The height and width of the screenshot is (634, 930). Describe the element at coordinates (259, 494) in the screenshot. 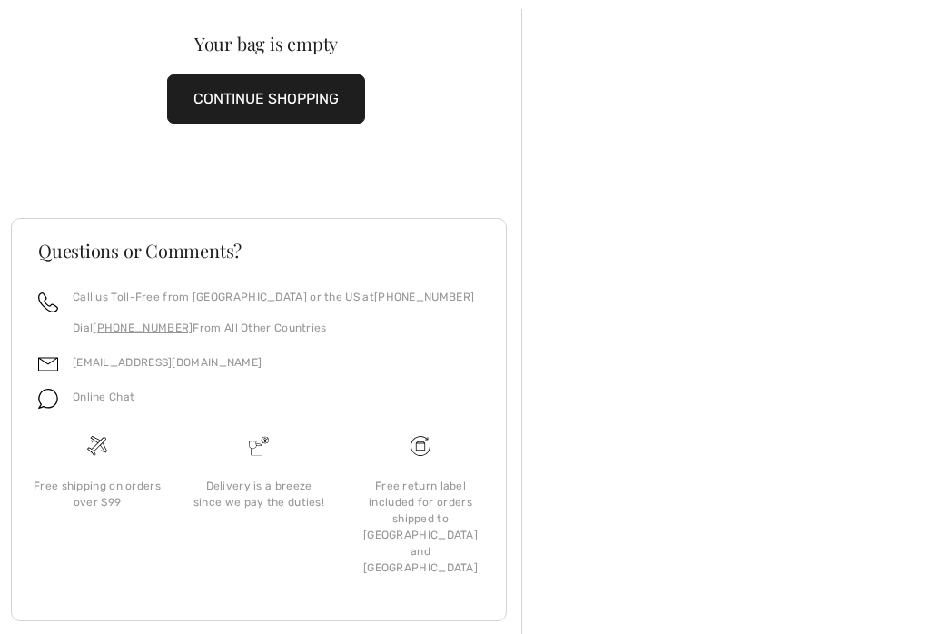

I see `div: Delivery is a breeze since we pay the duties!` at that location.